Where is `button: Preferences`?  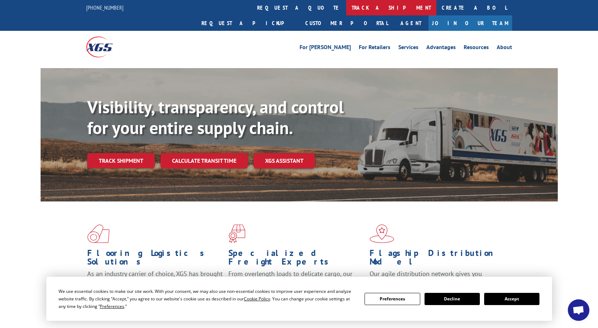
button: Preferences is located at coordinates (392, 299).